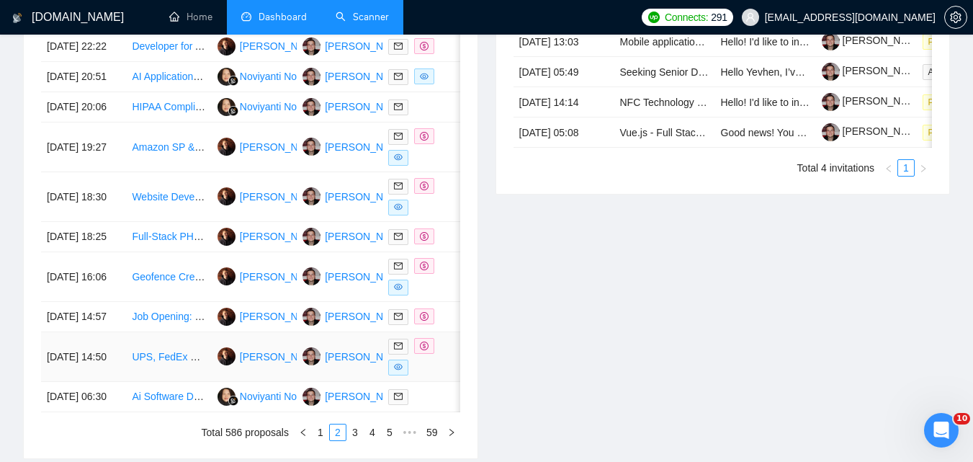  What do you see at coordinates (210, 46) in the screenshot?
I see `a: Developer for AI Powered Kids App` at bounding box center [210, 46].